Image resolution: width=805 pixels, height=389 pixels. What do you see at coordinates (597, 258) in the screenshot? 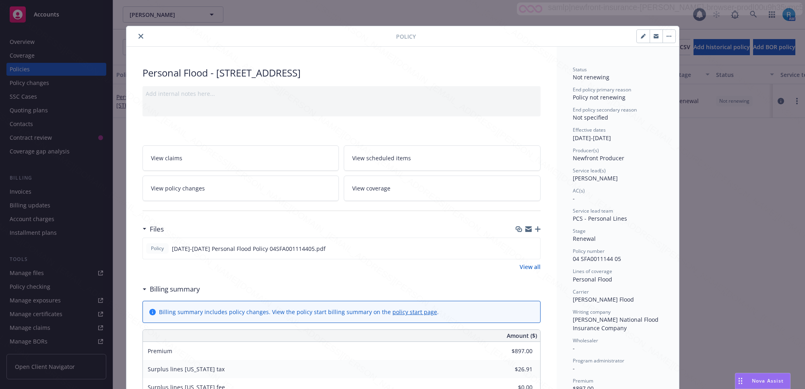
I see `span: 04 SFA0011144 05` at bounding box center [597, 258].